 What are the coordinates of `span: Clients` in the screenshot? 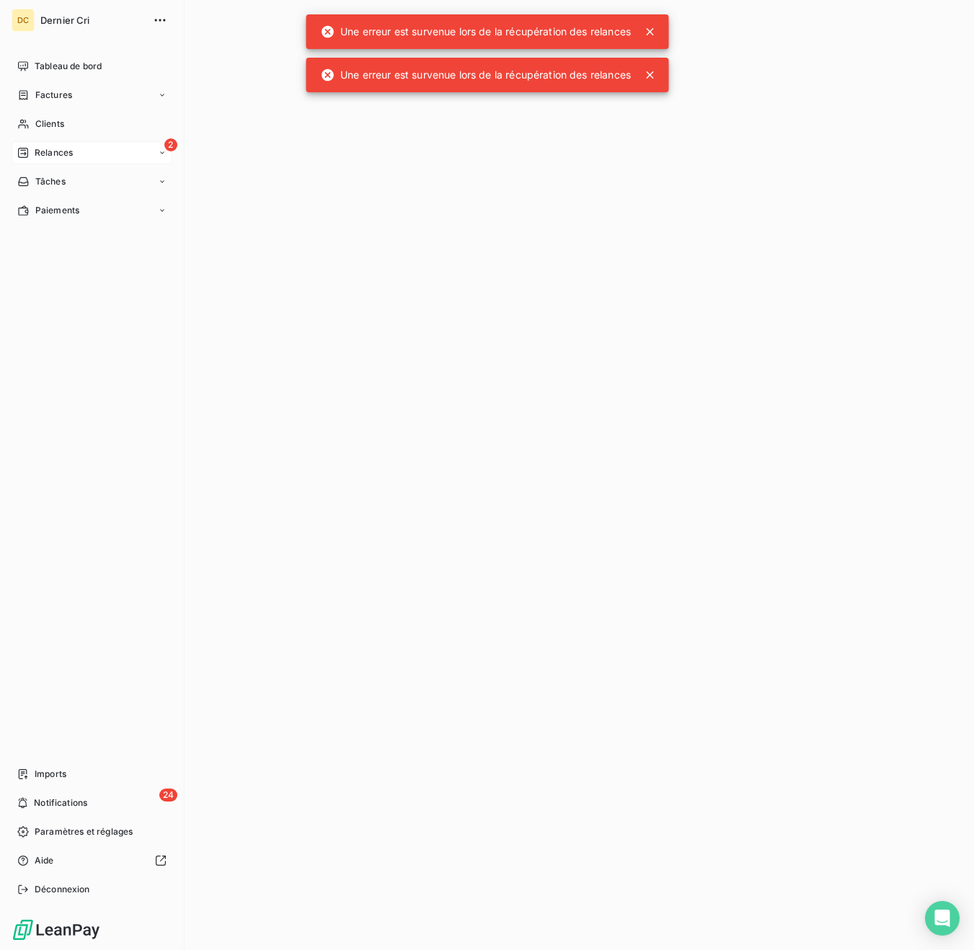 It's located at (50, 124).